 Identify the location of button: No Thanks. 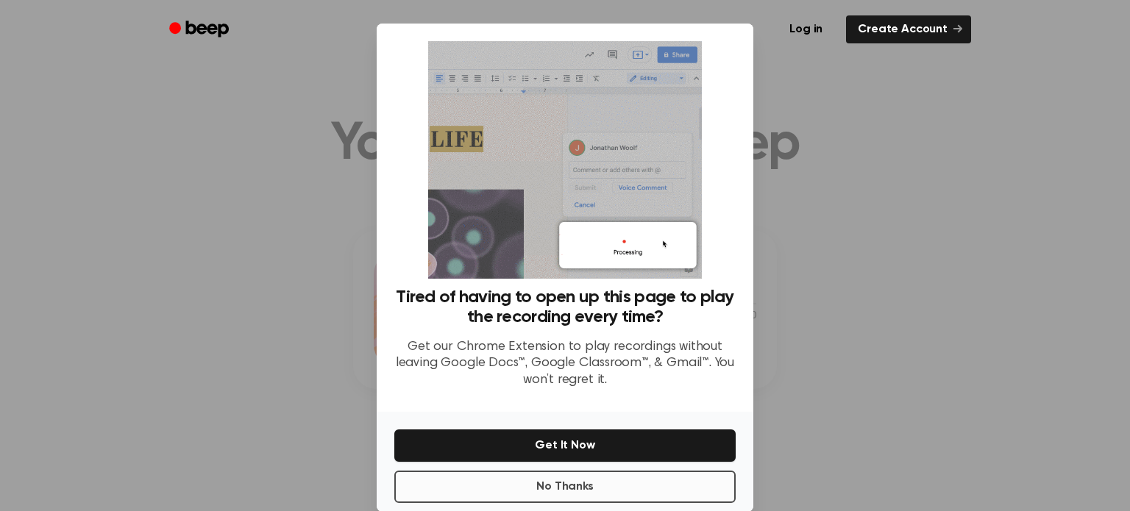
(565, 487).